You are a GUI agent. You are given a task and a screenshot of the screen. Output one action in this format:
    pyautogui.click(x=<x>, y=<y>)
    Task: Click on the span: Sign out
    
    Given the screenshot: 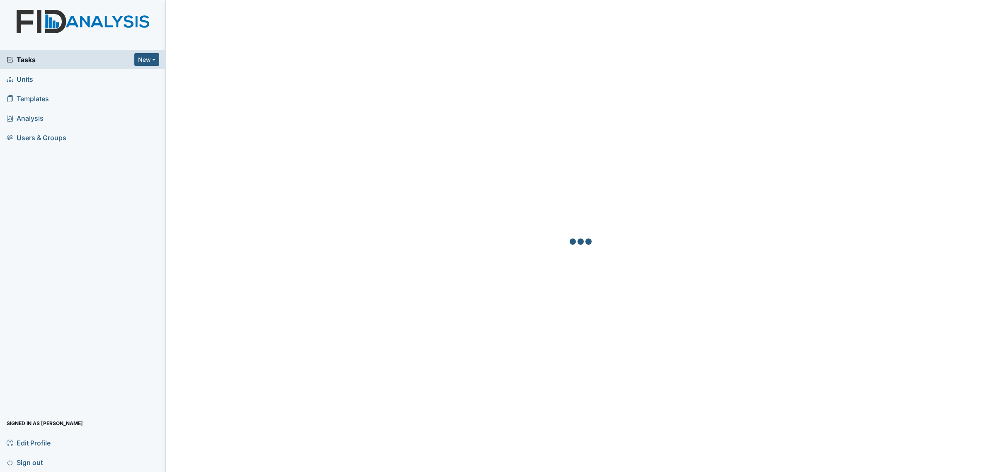 What is the action you would take?
    pyautogui.click(x=24, y=462)
    